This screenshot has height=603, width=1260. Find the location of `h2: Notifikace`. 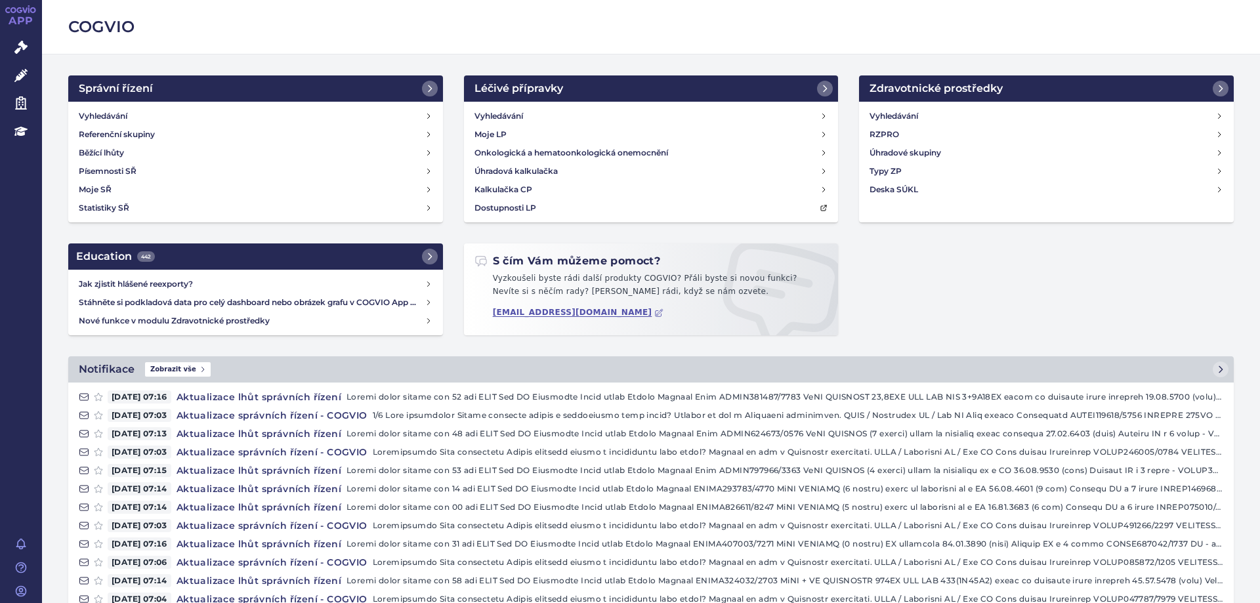

h2: Notifikace is located at coordinates (106, 369).